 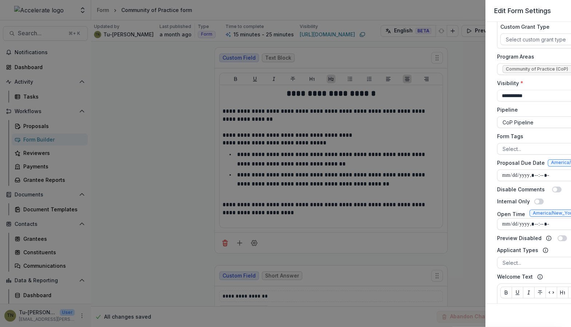 What do you see at coordinates (551, 293) in the screenshot?
I see `button: Code` at bounding box center [551, 293].